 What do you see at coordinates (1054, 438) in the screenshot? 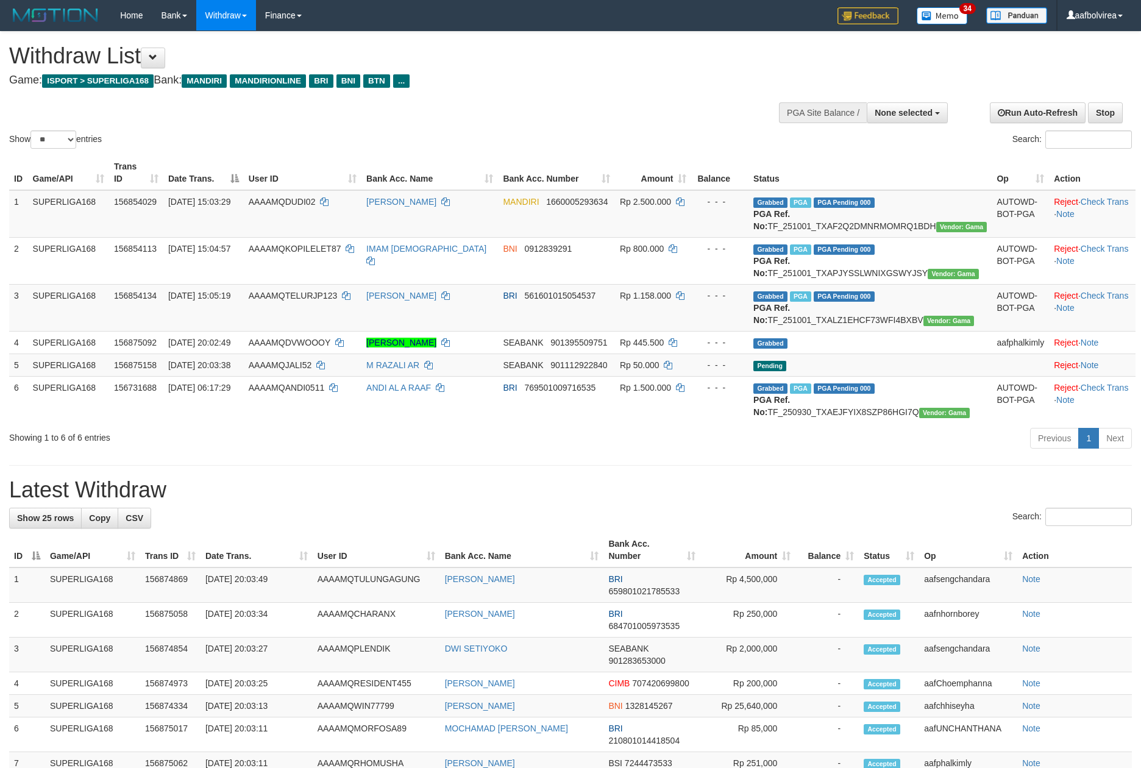
I see `a: Previous` at bounding box center [1054, 438].